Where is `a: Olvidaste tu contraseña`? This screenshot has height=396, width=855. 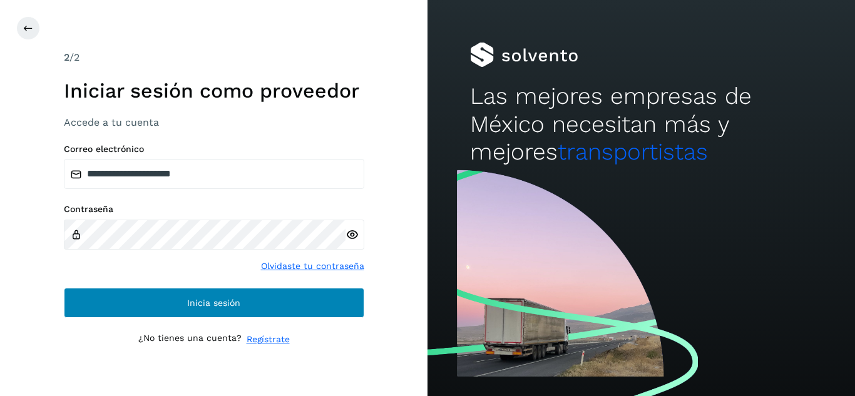
a: Olvidaste tu contraseña is located at coordinates (312, 266).